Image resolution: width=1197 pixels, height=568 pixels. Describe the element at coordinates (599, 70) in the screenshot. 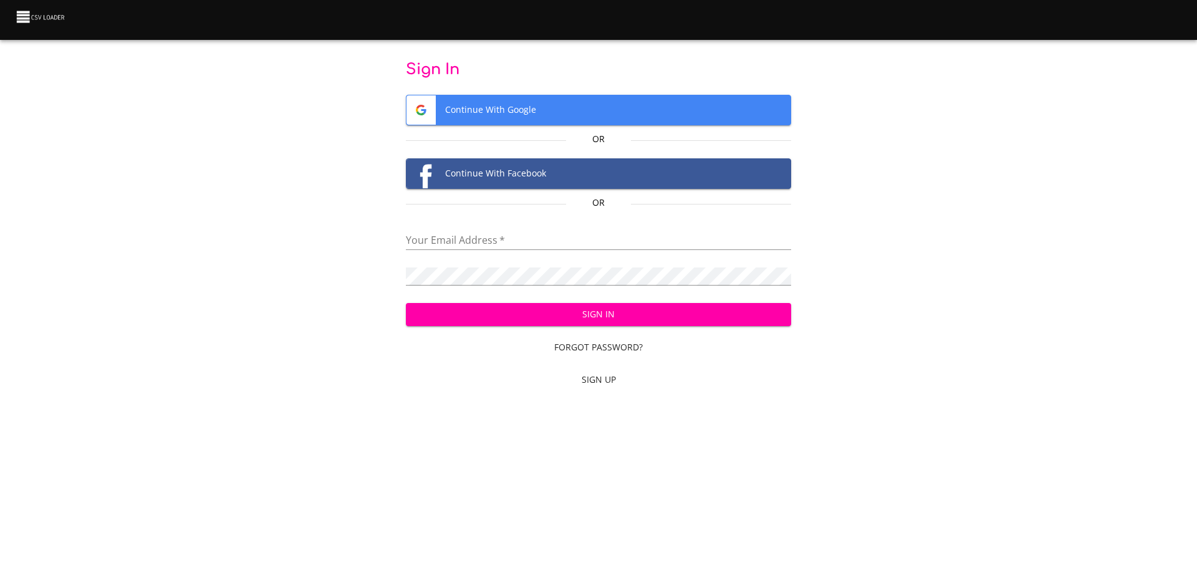

I see `p: Sign In` at that location.